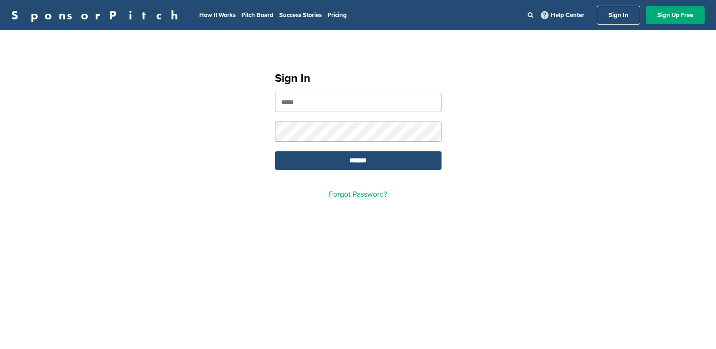  Describe the element at coordinates (563, 15) in the screenshot. I see `a: Help Center` at that location.